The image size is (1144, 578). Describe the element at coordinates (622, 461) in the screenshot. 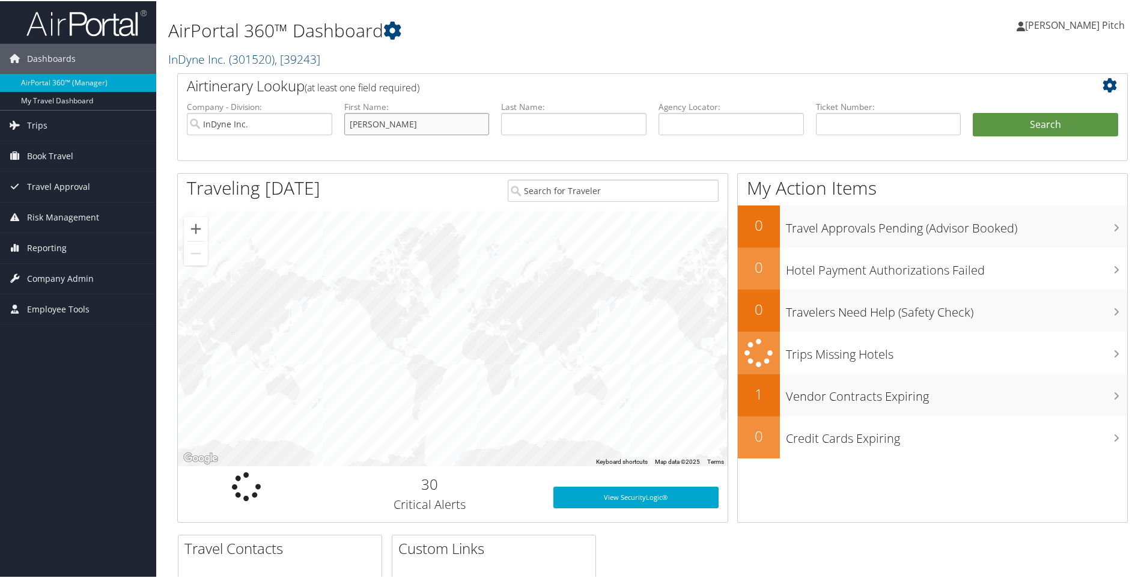

I see `button: Keyboard shortcuts` at that location.